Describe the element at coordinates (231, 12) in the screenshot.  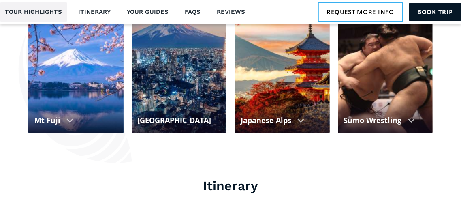
I see `a: Reviews` at that location.